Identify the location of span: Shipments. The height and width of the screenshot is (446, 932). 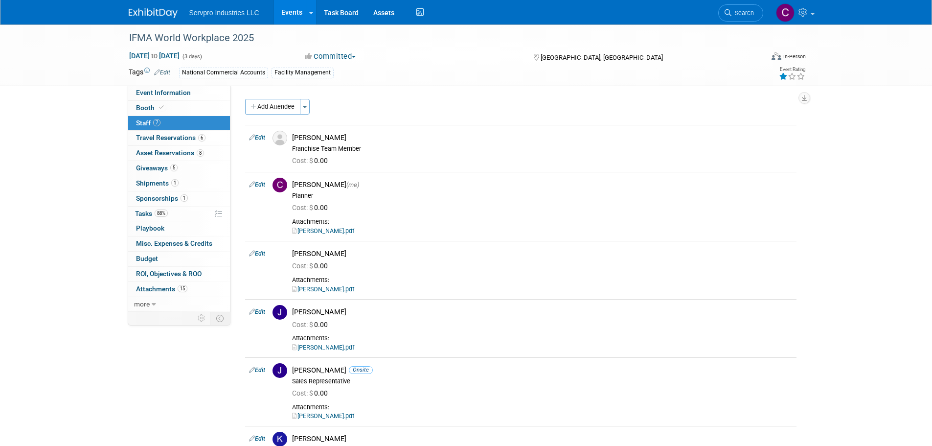
(157, 183).